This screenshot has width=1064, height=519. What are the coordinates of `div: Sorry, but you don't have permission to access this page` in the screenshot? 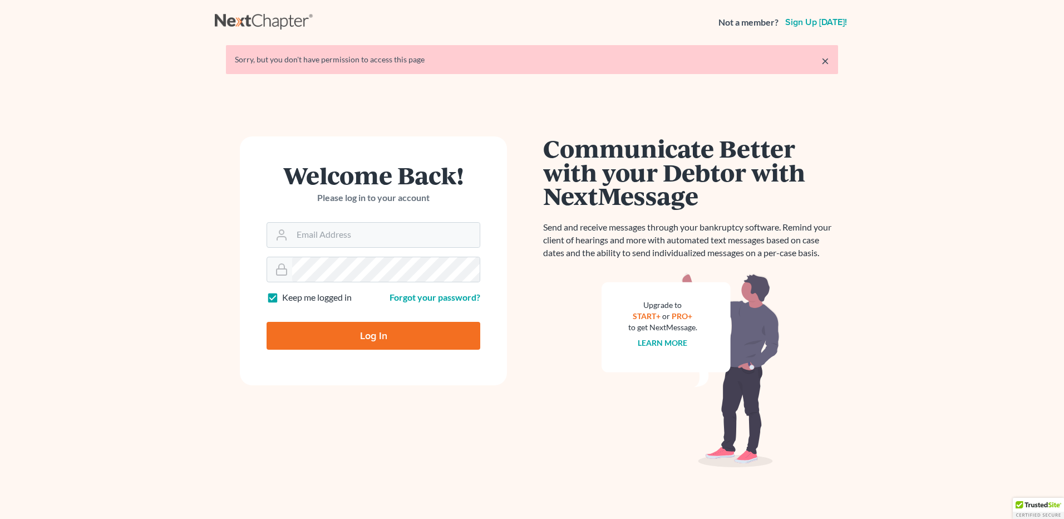 It's located at (532, 60).